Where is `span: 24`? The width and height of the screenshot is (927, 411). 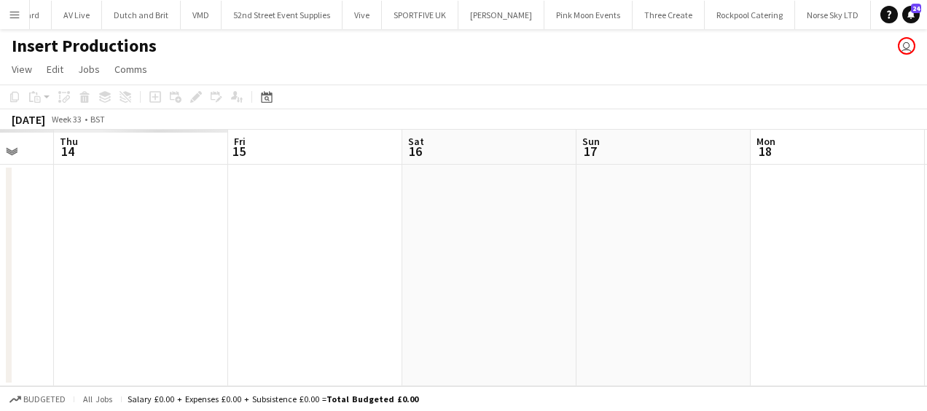 span: 24 is located at coordinates (916, 8).